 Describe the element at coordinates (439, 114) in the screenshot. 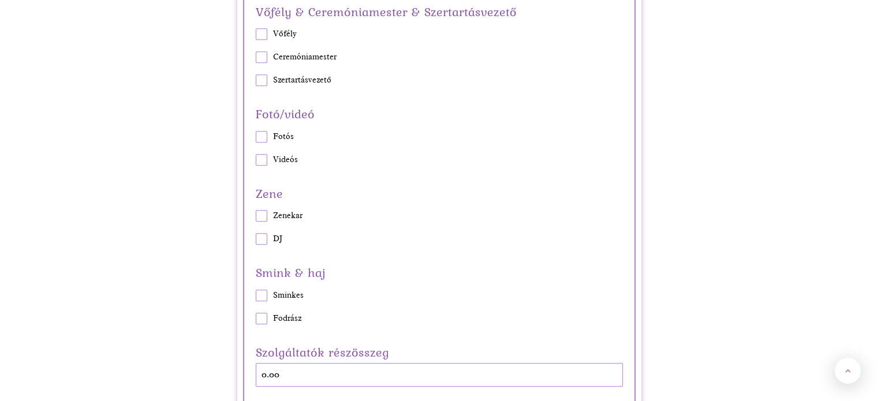

I see `span: Fotó/videó` at that location.